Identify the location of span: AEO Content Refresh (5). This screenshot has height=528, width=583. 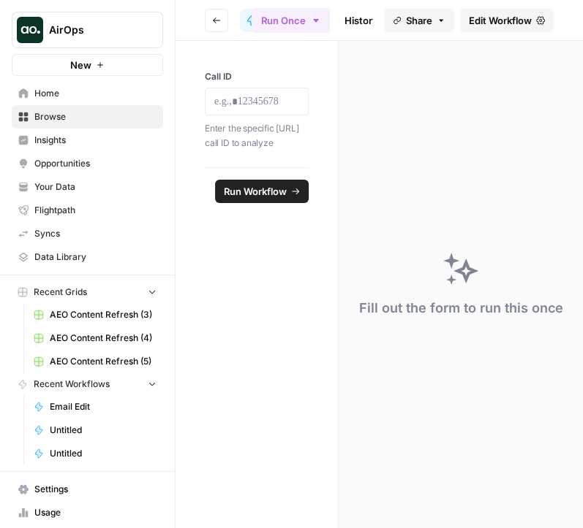
(103, 362).